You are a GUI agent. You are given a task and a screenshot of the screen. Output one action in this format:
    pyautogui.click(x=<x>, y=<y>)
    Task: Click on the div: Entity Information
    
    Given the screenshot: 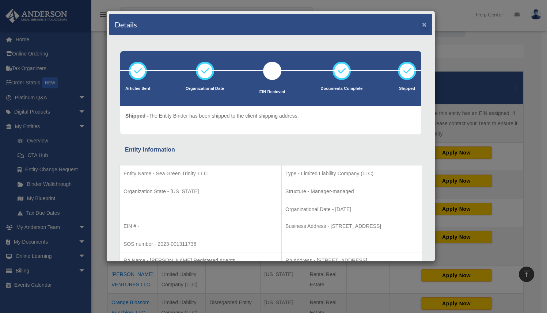 What is the action you would take?
    pyautogui.click(x=271, y=150)
    